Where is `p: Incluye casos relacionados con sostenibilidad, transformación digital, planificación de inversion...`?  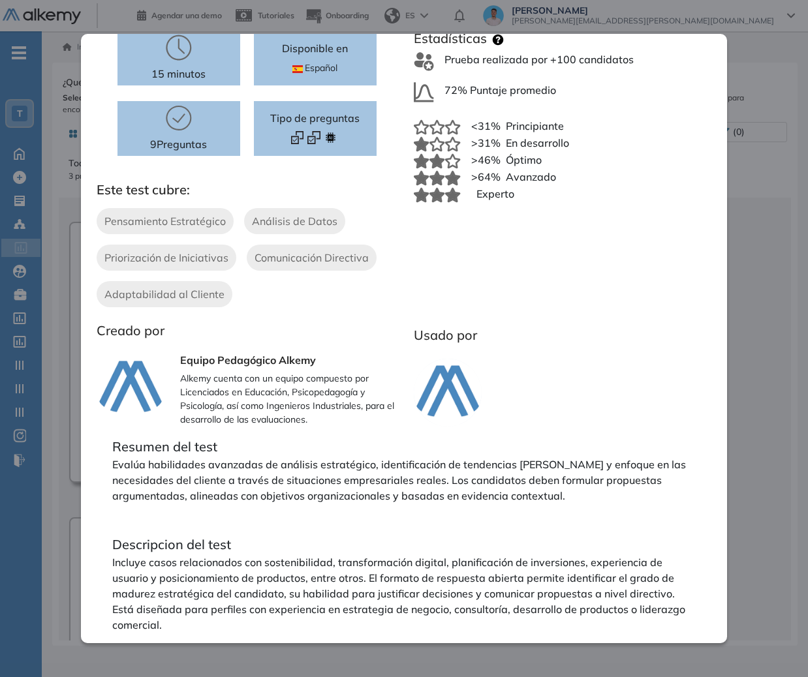
p: Incluye casos relacionados con sostenibilidad, transformación digital, planificación de inversion... is located at coordinates (404, 594).